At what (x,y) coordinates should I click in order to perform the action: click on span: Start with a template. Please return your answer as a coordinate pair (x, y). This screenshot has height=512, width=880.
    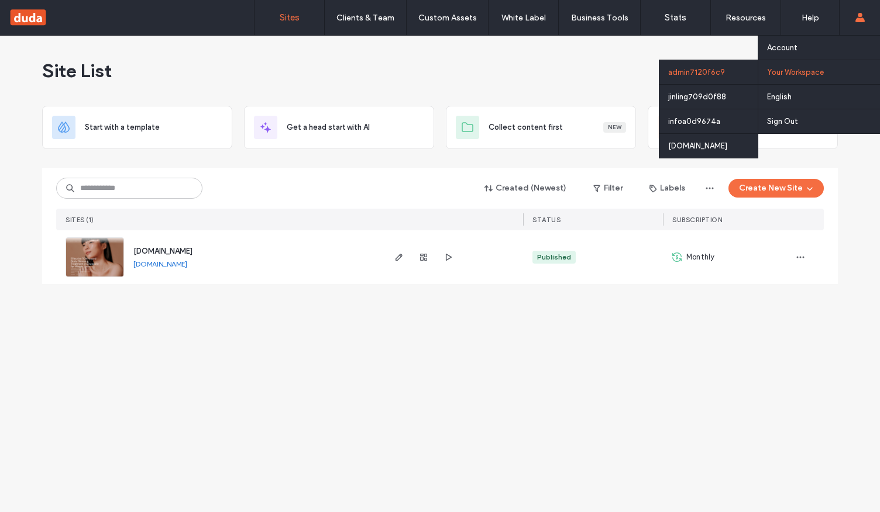
    Looking at the image, I should click on (122, 128).